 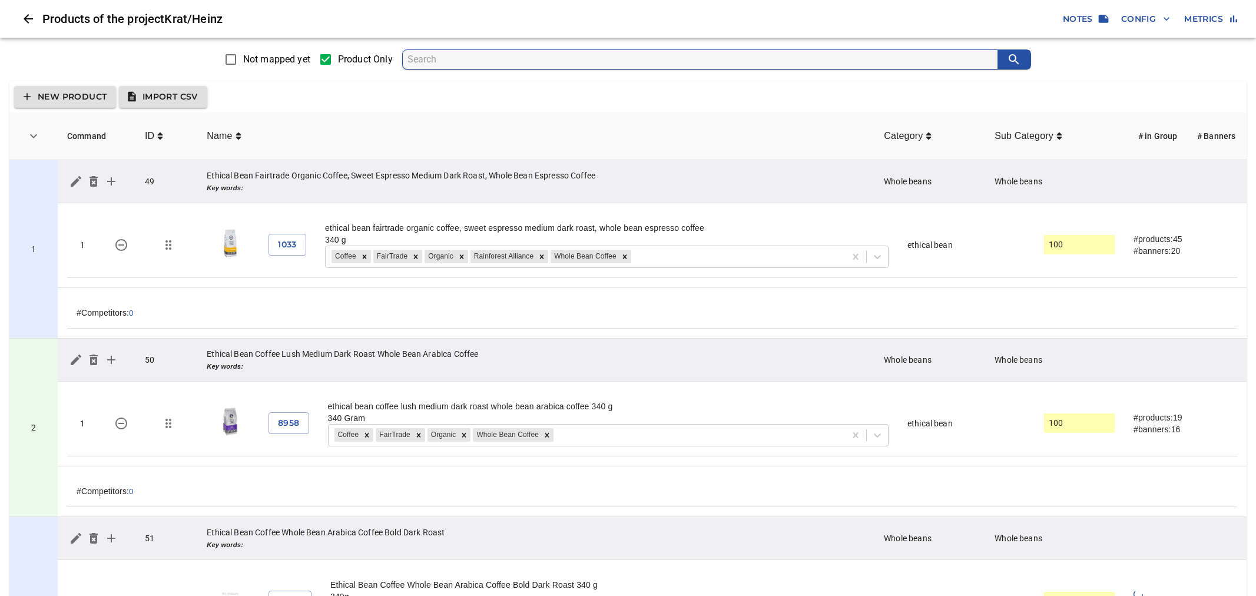 What do you see at coordinates (1210, 19) in the screenshot?
I see `span: Metrics` at bounding box center [1210, 19].